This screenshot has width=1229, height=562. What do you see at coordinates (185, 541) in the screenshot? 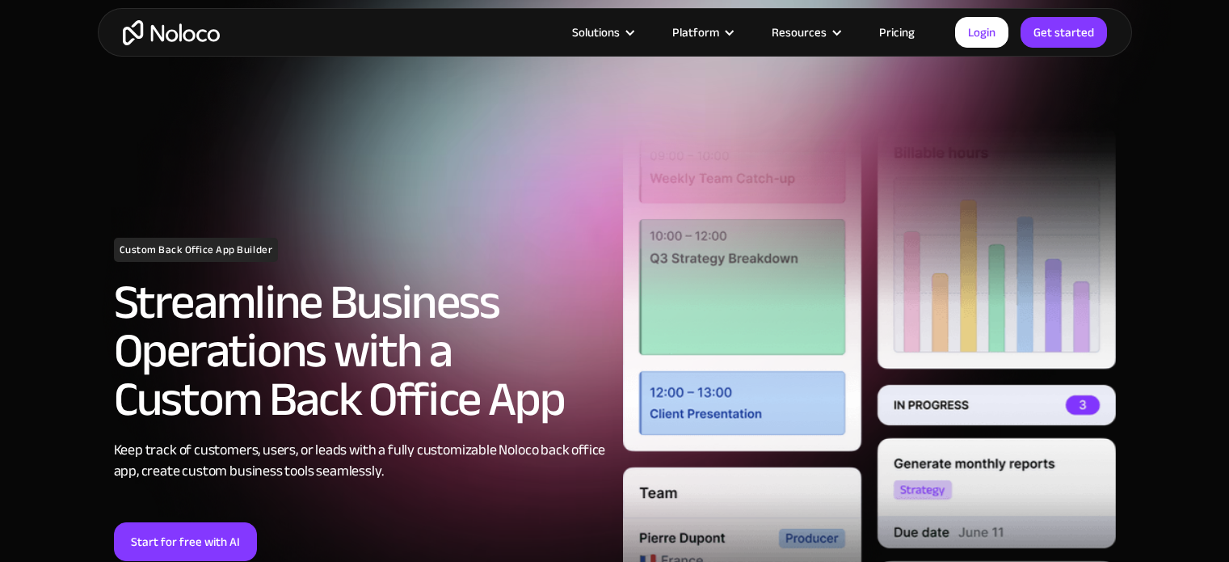
I see `a: Start for free with AI` at bounding box center [185, 541].